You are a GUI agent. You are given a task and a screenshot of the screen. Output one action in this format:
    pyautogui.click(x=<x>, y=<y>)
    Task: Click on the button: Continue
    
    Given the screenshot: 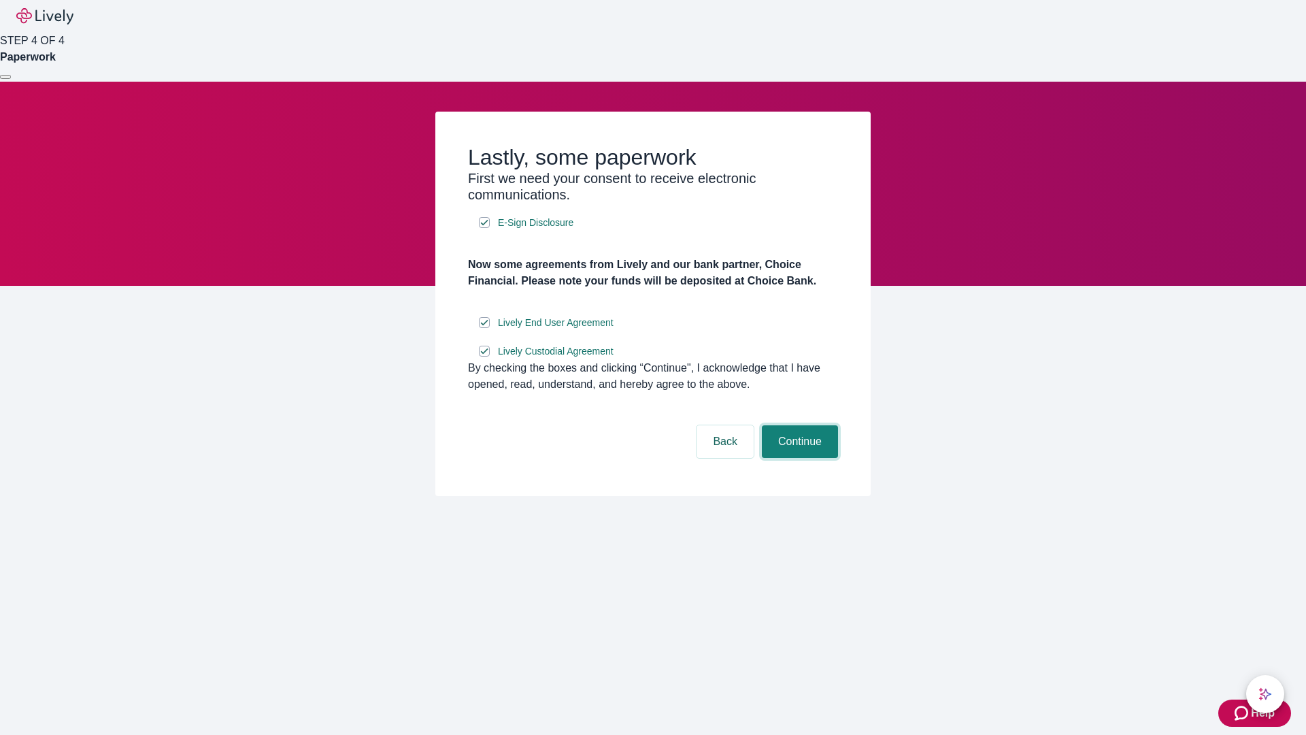 What is the action you would take?
    pyautogui.click(x=800, y=441)
    